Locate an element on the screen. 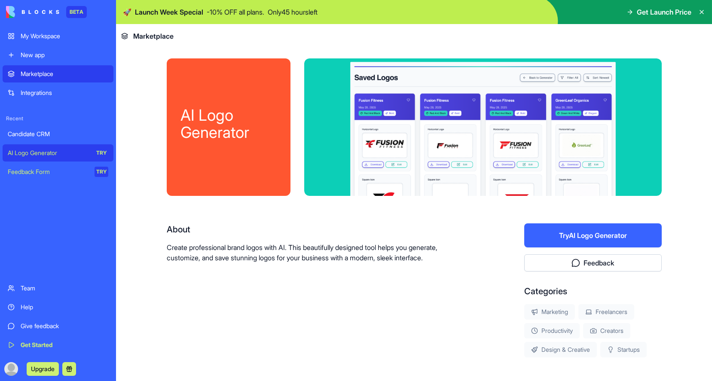  div: Productivity is located at coordinates (551, 331).